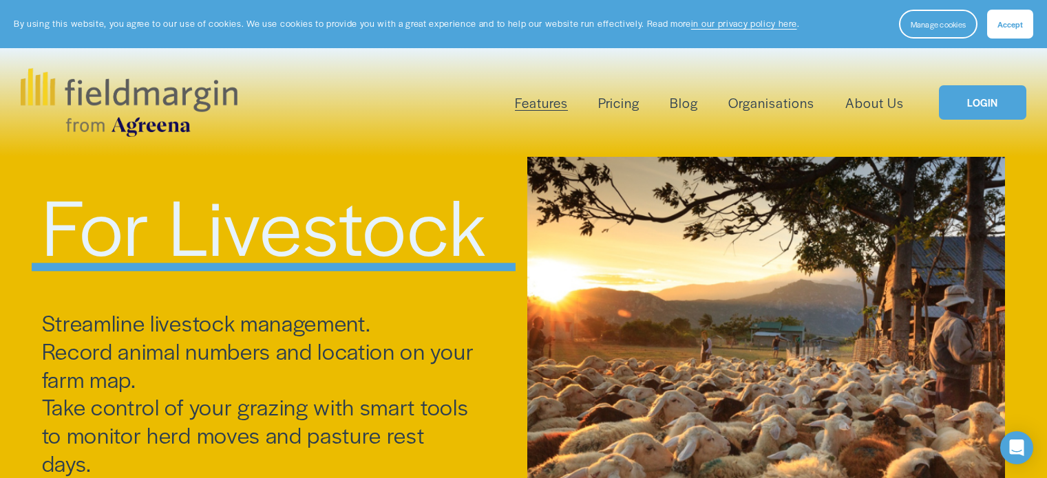 This screenshot has width=1047, height=478. What do you see at coordinates (684, 103) in the screenshot?
I see `a: Blog` at bounding box center [684, 103].